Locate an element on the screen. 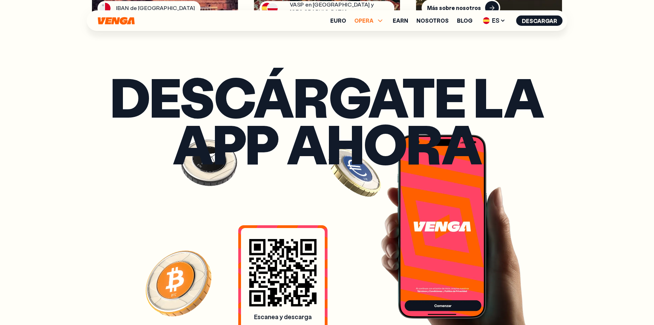 The height and width of the screenshot is (325, 654). h2: Descárgate la app ahora is located at coordinates (327, 120).